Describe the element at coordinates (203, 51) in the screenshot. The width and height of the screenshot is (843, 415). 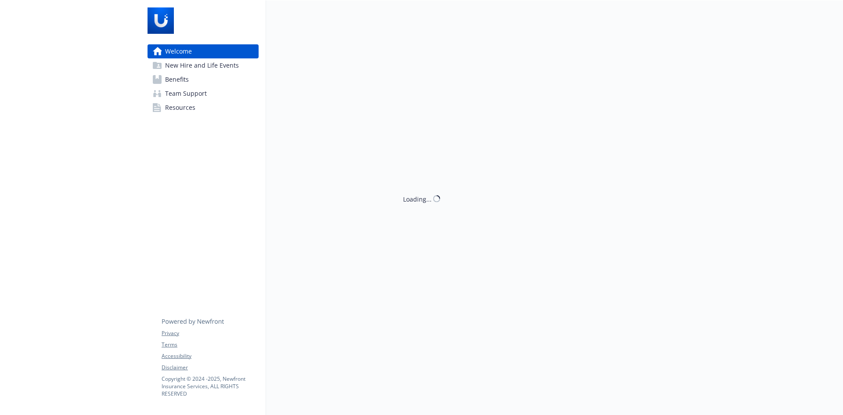
I see `a: Welcome` at that location.